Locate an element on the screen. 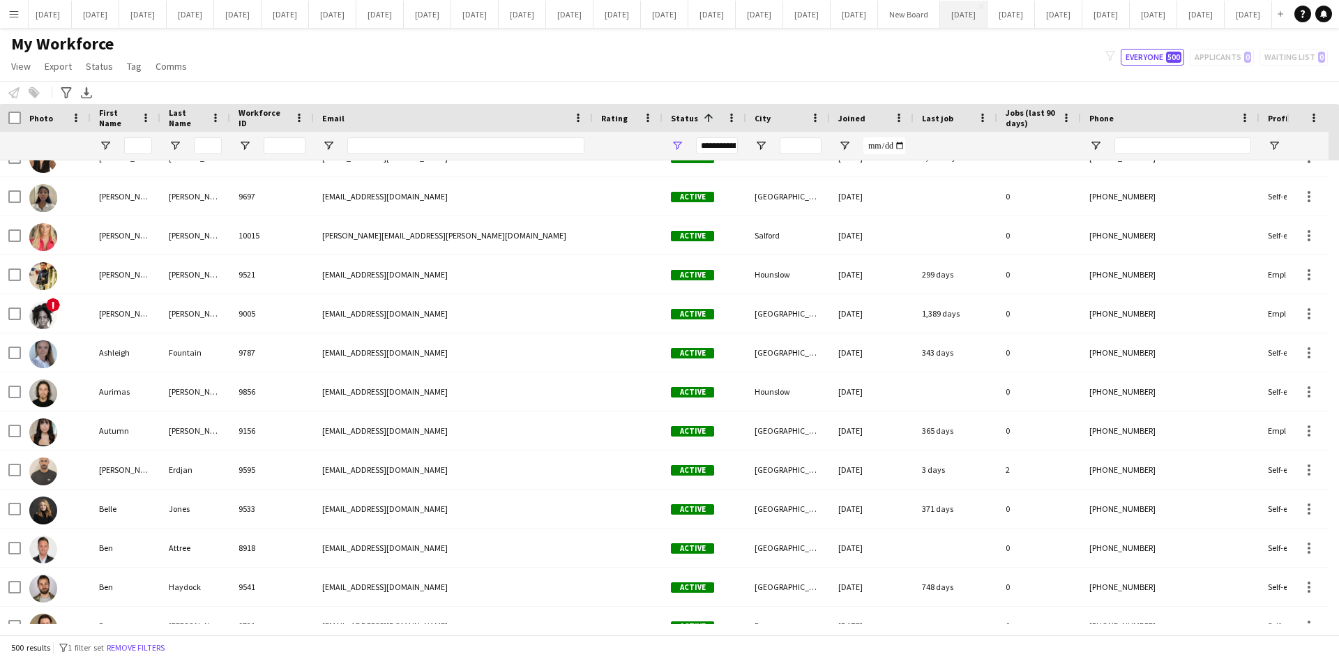  span: Last job is located at coordinates (937, 118).